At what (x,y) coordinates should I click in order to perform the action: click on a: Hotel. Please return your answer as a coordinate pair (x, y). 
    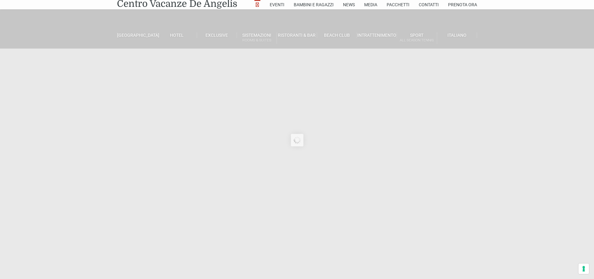
    Looking at the image, I should click on (177, 35).